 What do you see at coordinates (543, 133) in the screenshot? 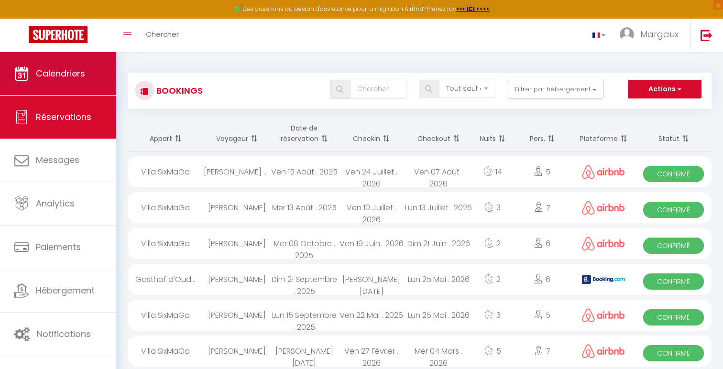
I see `th: Sort by people` at bounding box center [543, 133].